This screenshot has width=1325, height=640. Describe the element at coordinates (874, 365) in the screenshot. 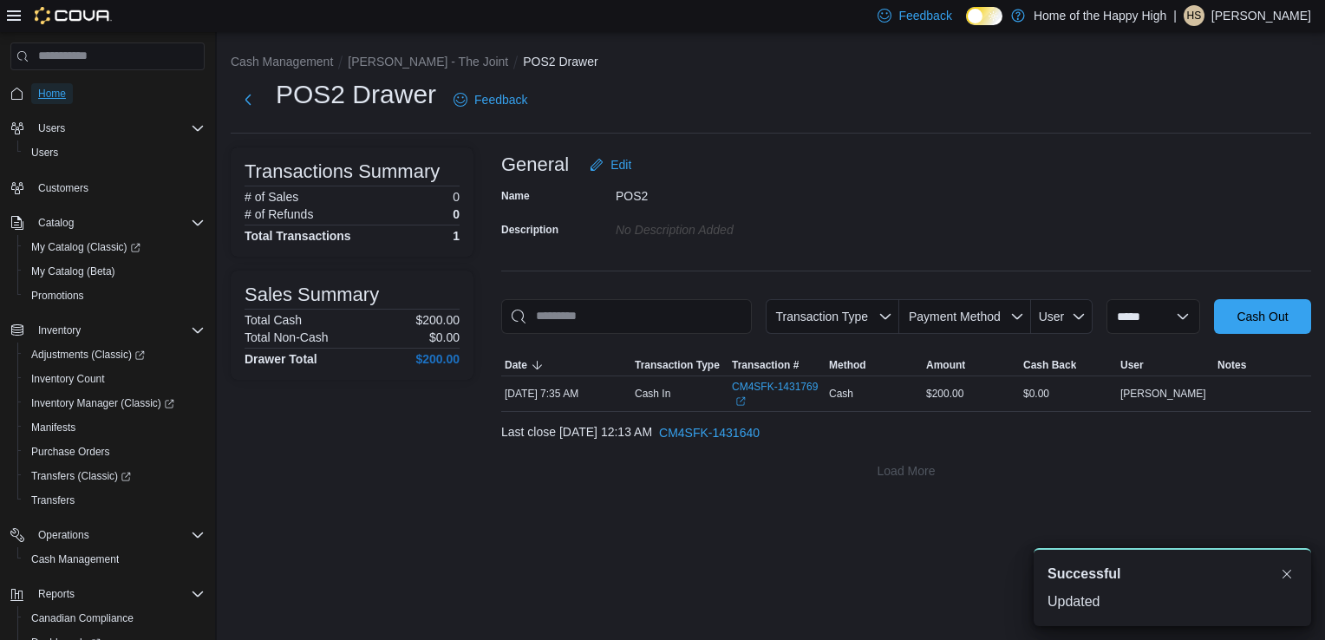

I see `button: Method` at that location.